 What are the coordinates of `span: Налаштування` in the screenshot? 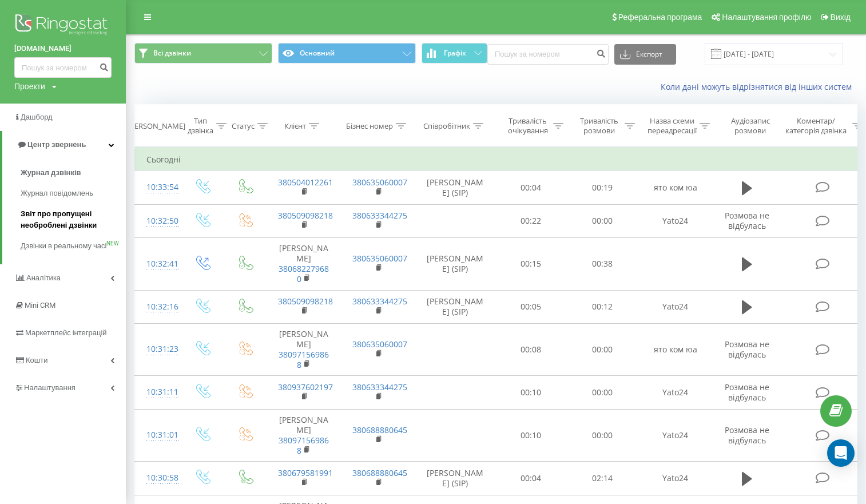 It's located at (50, 387).